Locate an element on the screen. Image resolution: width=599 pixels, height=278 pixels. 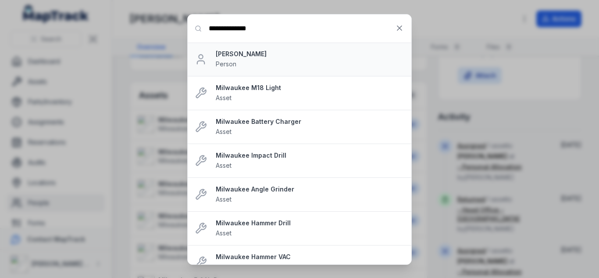
a: Milwaukee Battery ChargerAsset is located at coordinates (310, 127).